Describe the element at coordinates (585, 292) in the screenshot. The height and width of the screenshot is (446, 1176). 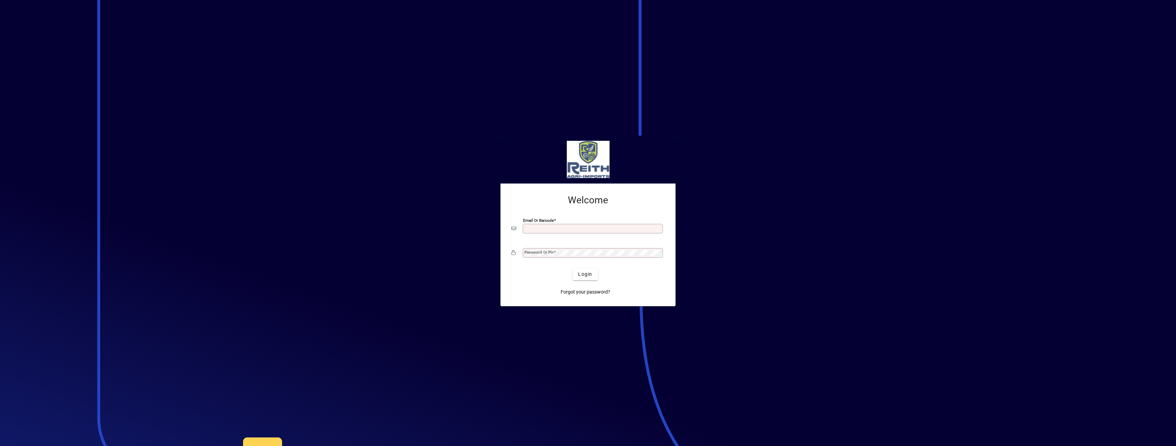
I see `span: Forgot your password?` at that location.